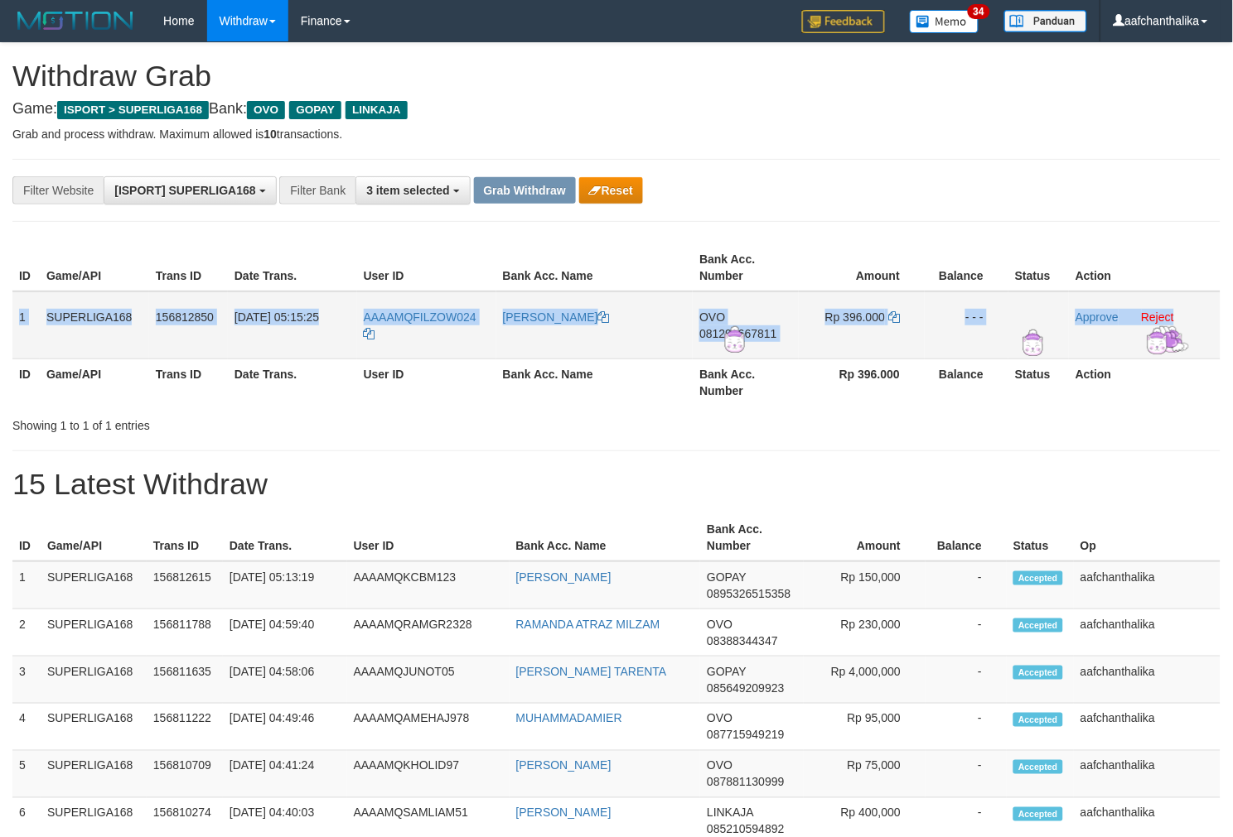 The image size is (1233, 837). I want to click on span: Rp 396.000, so click(855, 317).